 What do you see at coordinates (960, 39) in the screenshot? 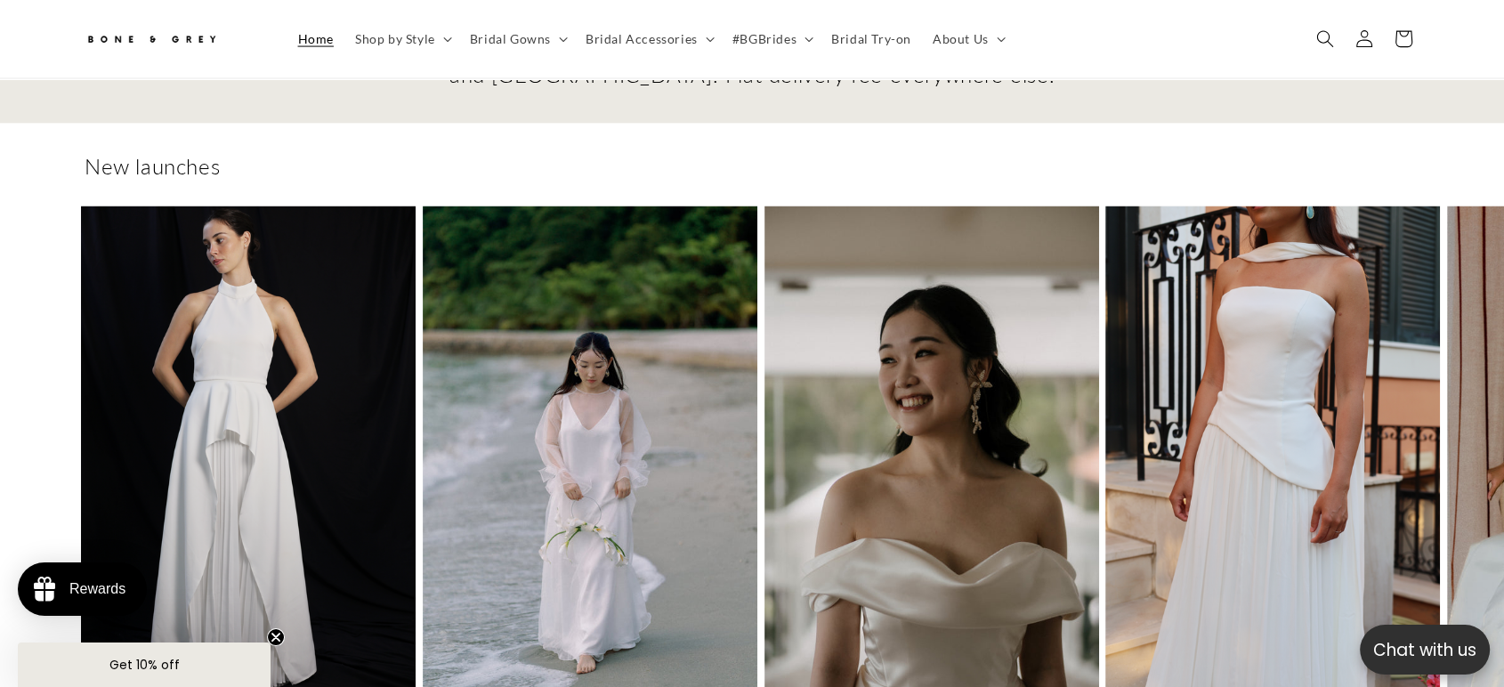
I see `span: About Us` at bounding box center [960, 39].